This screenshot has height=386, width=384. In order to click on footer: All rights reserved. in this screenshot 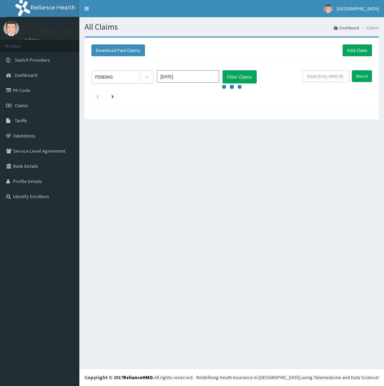, I will do `click(232, 378)`.